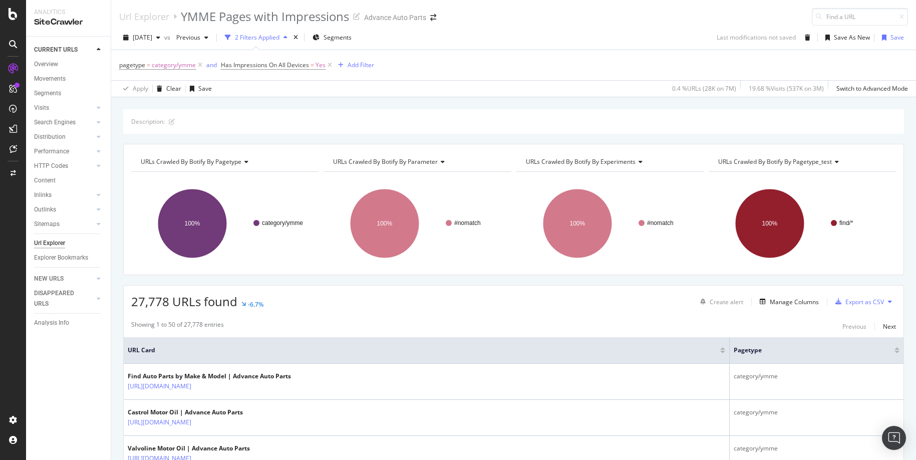 This screenshot has height=460, width=916. What do you see at coordinates (211, 65) in the screenshot?
I see `div: and` at bounding box center [211, 65].